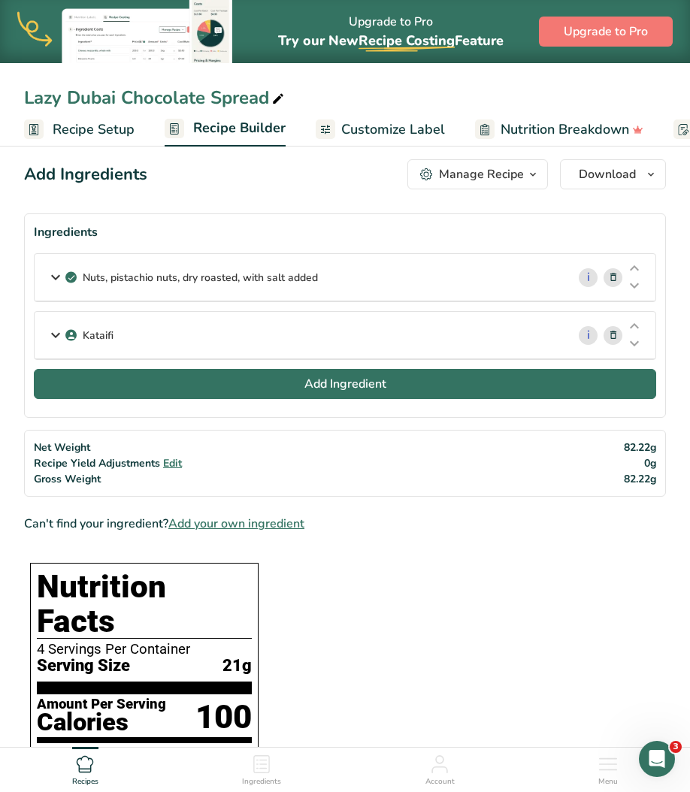 This screenshot has width=690, height=792. I want to click on span: Recipe Builder, so click(239, 128).